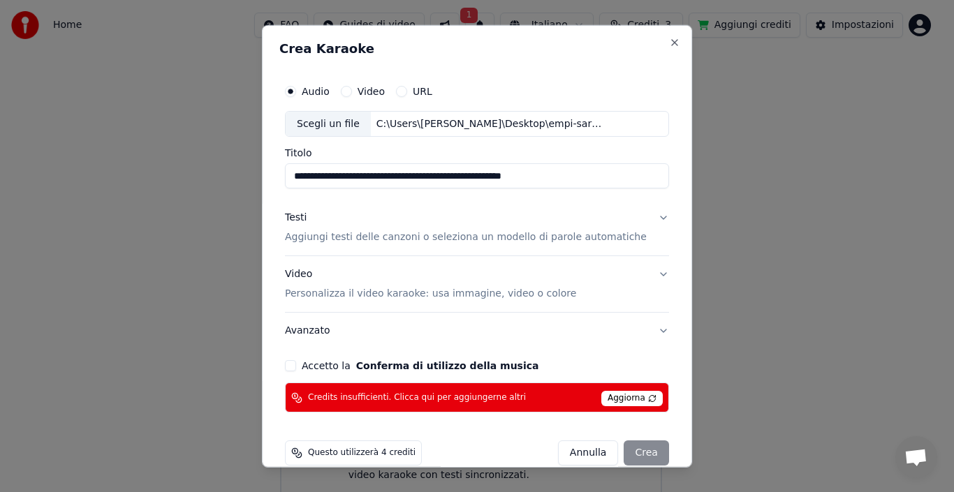 This screenshot has width=954, height=492. What do you see at coordinates (477, 153) in the screenshot?
I see `label: Titolo` at bounding box center [477, 153].